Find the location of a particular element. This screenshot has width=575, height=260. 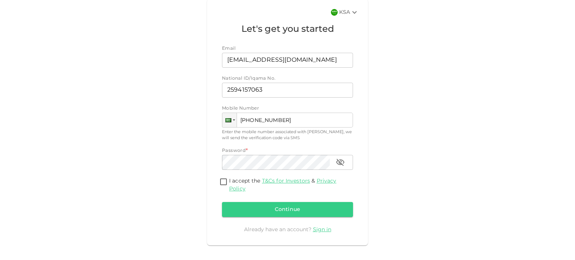

input: nationalId is located at coordinates (288, 90).